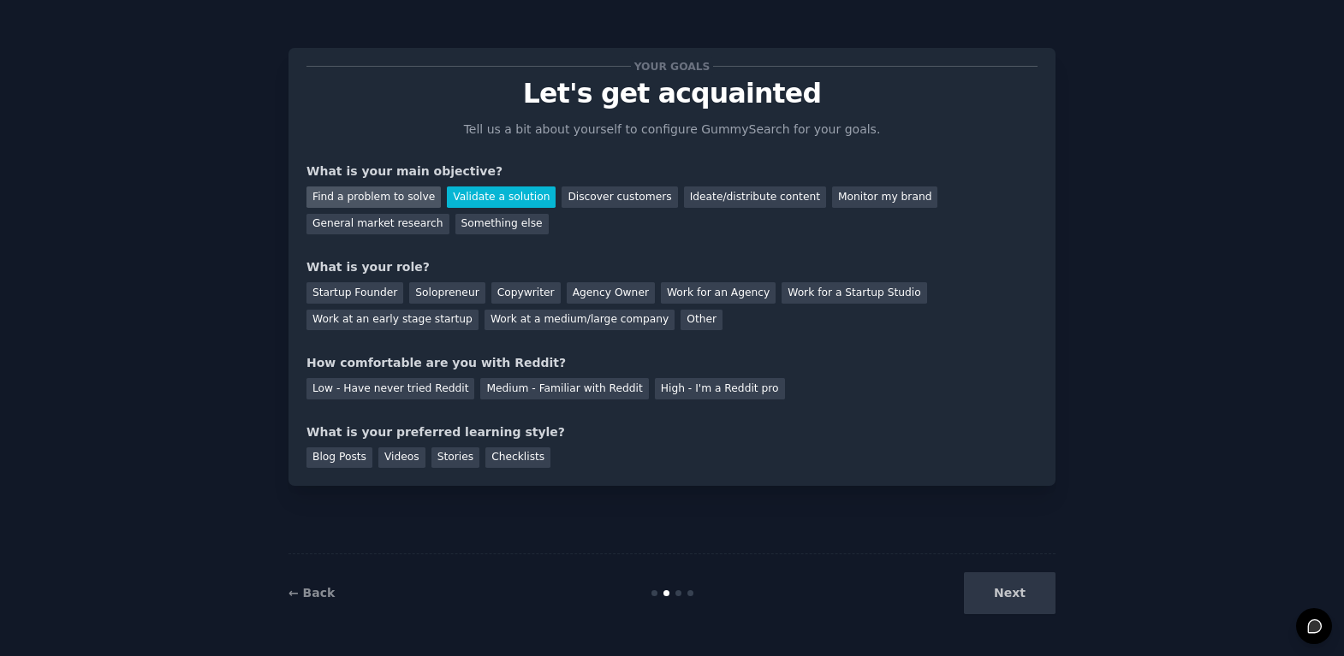 This screenshot has width=1344, height=656. Describe the element at coordinates (339, 458) in the screenshot. I see `div: Blog Posts` at that location.